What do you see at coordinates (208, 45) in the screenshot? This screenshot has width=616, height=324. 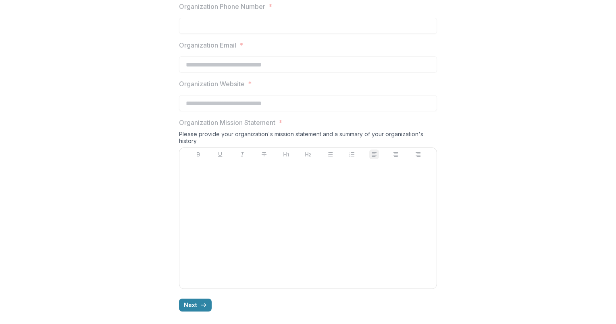 I see `p: Organization Email` at bounding box center [208, 45].